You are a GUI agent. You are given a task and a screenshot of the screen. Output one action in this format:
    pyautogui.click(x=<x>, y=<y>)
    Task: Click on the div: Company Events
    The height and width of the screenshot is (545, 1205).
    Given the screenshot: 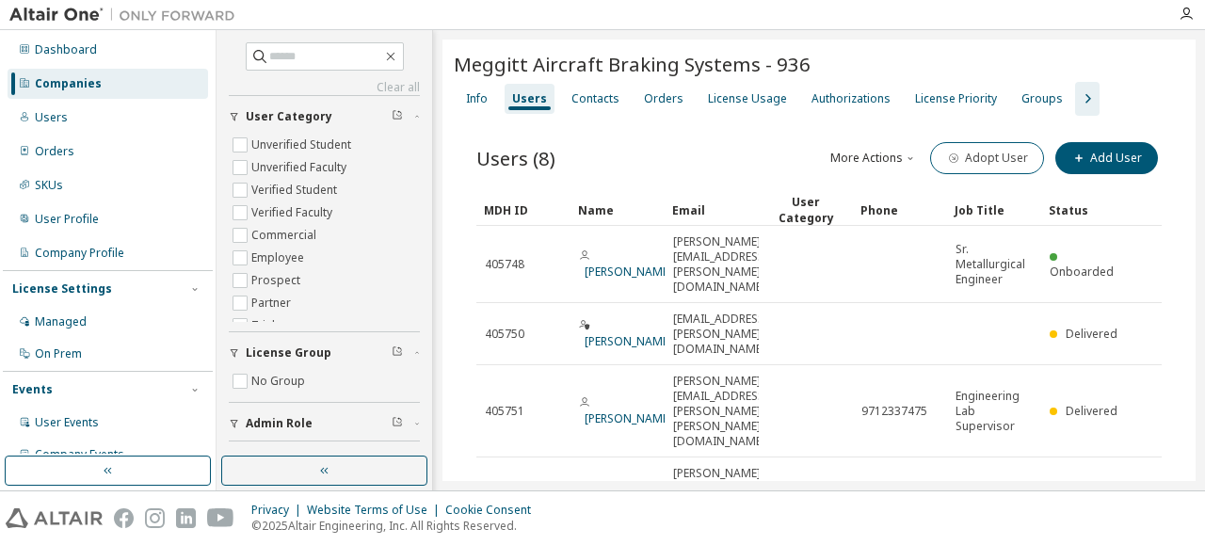 What is the action you would take?
    pyautogui.click(x=79, y=455)
    